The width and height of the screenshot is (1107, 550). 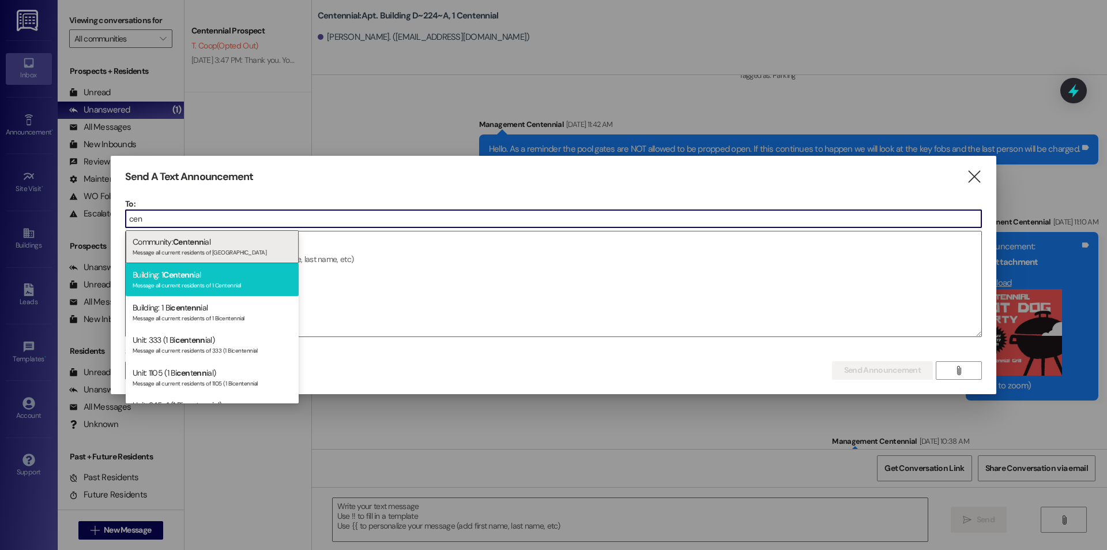 I want to click on p: To:, so click(x=554, y=204).